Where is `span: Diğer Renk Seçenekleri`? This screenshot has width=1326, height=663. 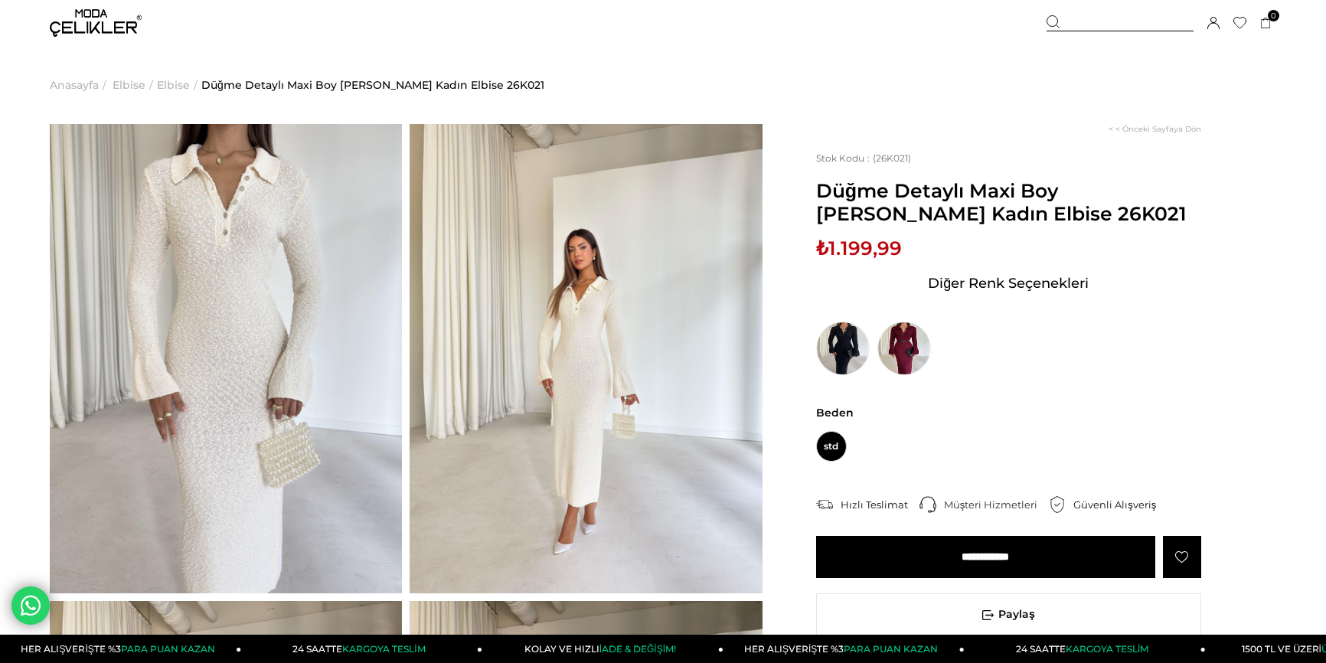
span: Diğer Renk Seçenekleri is located at coordinates (1008, 283).